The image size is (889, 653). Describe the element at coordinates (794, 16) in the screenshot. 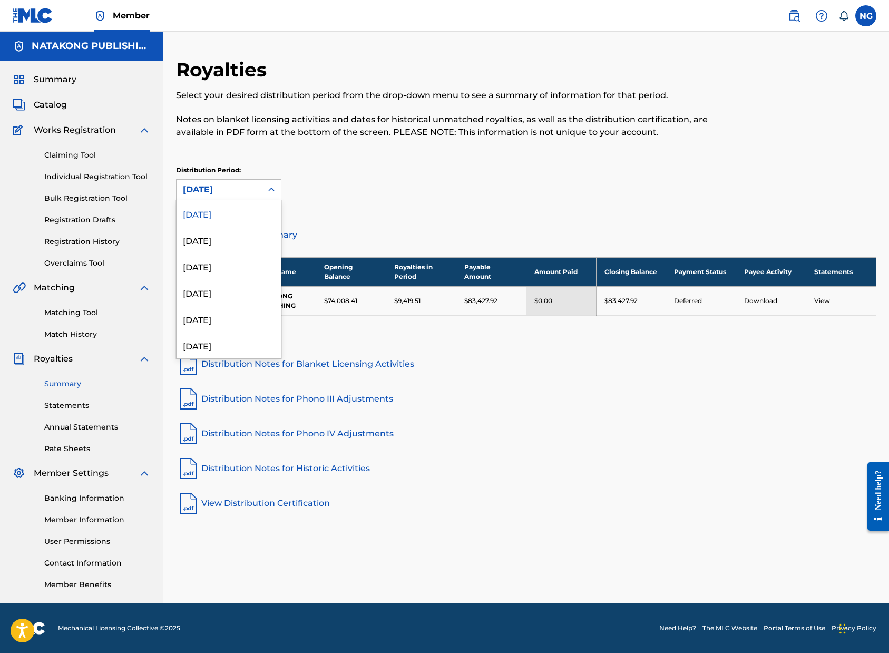

I see `img: search` at that location.